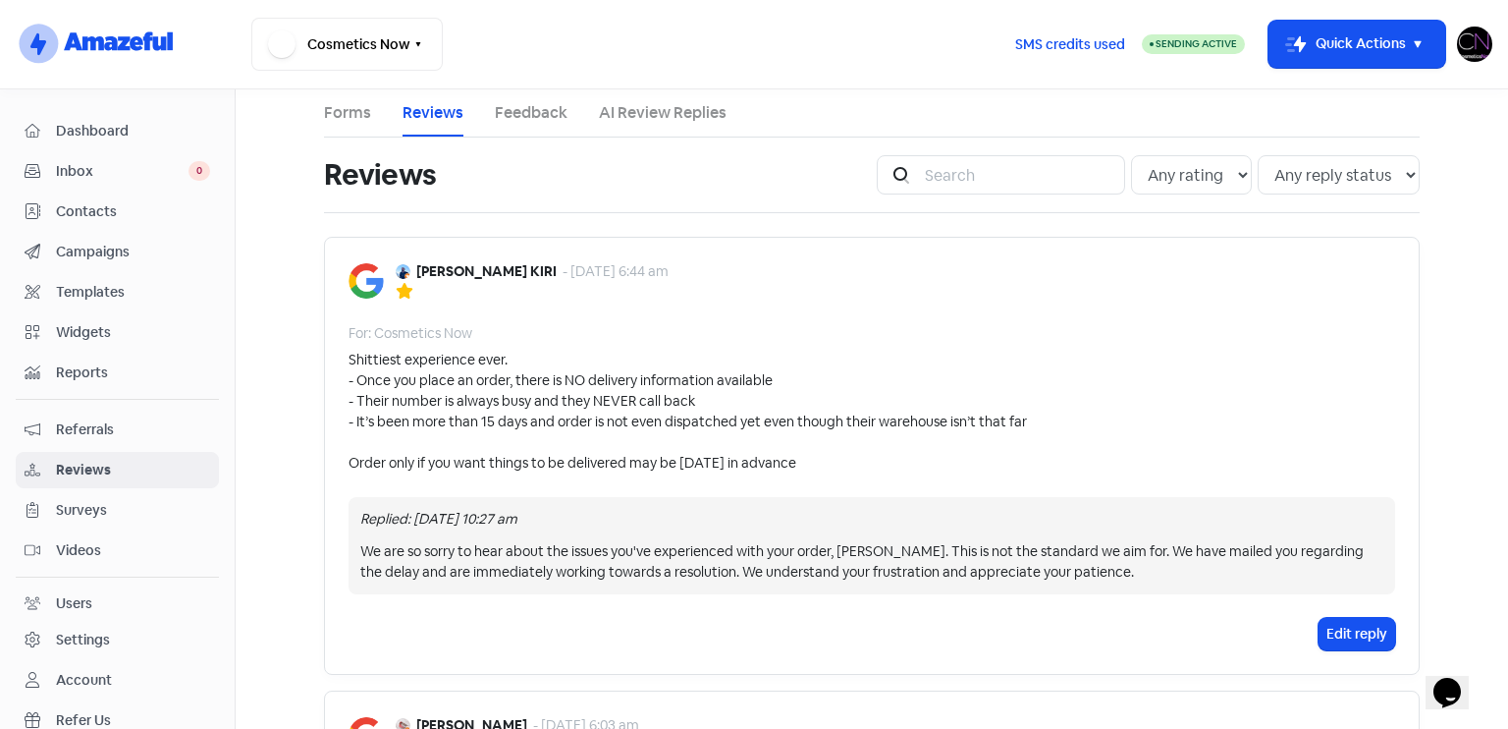 Image resolution: width=1508 pixels, height=729 pixels. I want to click on div: Settings, so click(82, 639).